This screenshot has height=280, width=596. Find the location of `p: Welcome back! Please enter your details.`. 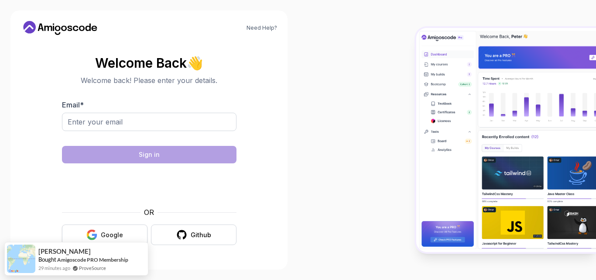

p: Welcome back! Please enter your details. is located at coordinates (149, 80).